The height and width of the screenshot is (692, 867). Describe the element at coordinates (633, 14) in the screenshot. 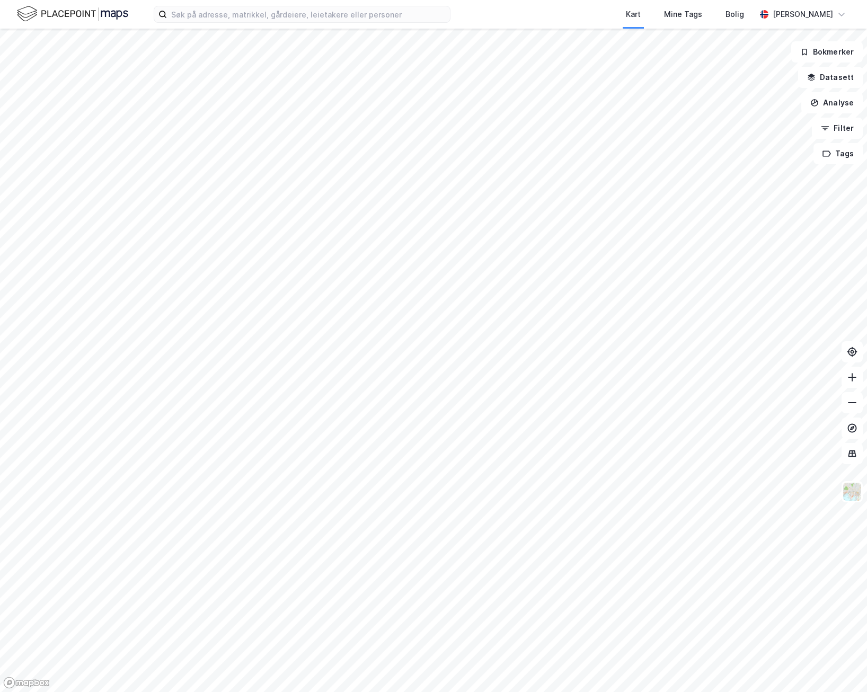

I see `div: Kart` at that location.